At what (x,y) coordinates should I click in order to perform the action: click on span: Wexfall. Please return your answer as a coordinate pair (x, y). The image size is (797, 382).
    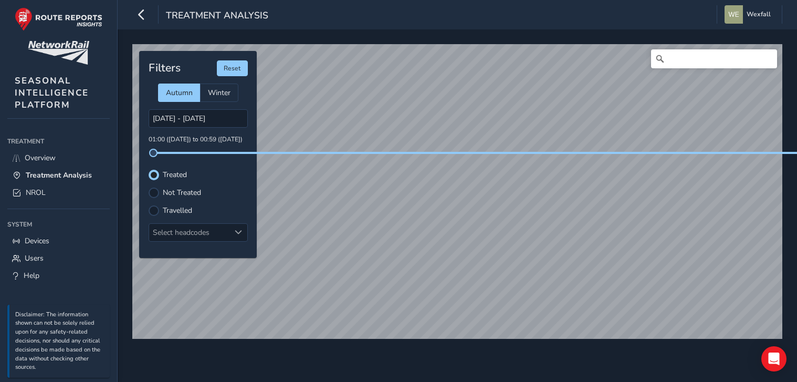
    Looking at the image, I should click on (759, 14).